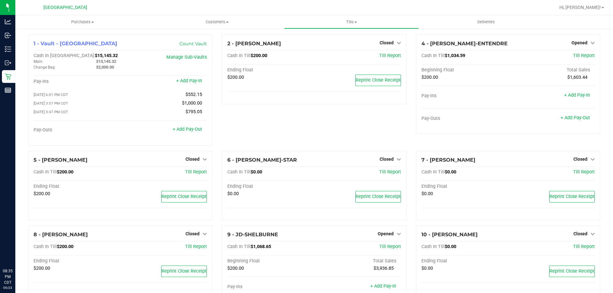  I want to click on span: Main:, so click(38, 62).